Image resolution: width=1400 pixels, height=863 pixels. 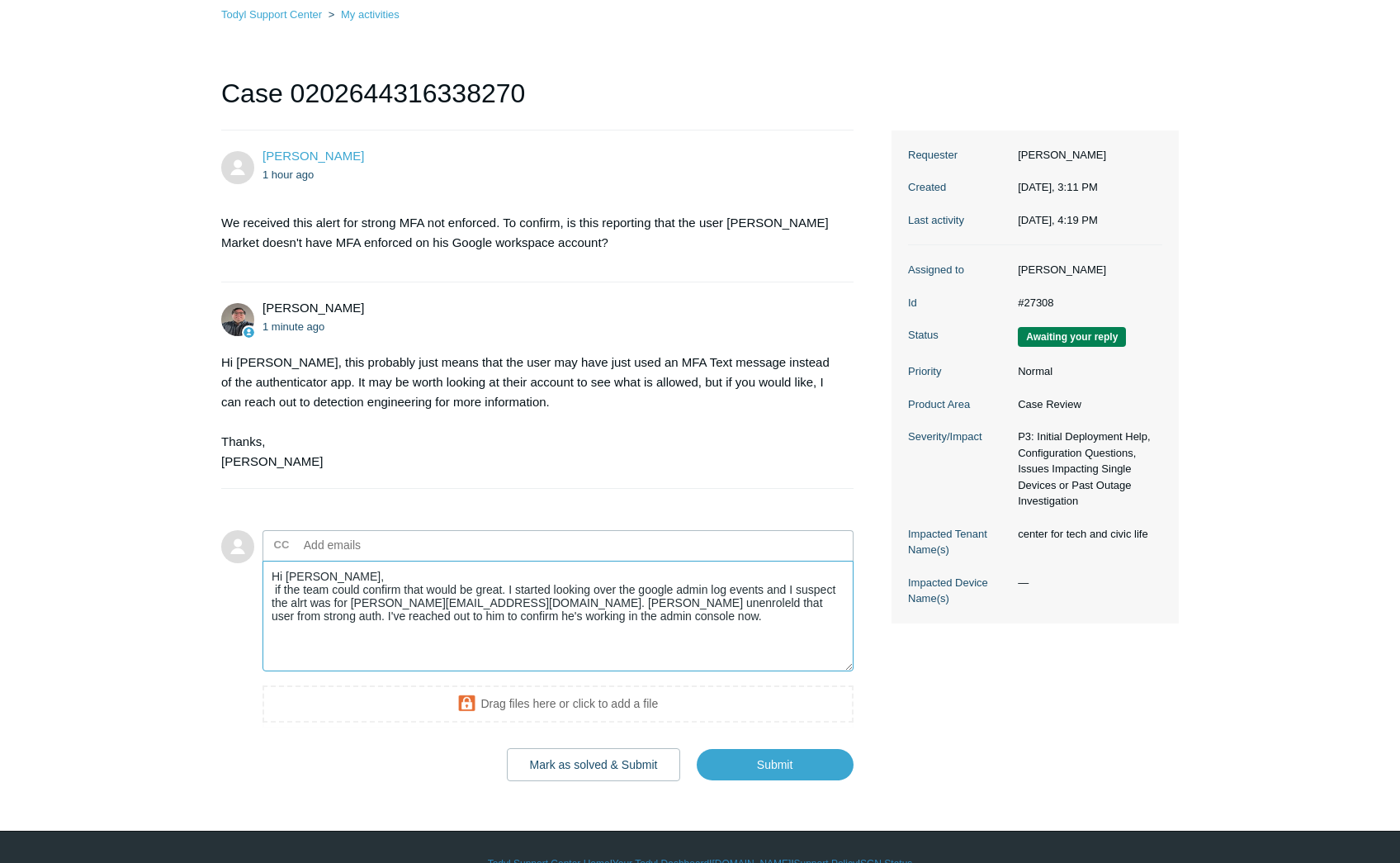 What do you see at coordinates (313, 307) in the screenshot?
I see `span: Matt Robinson` at bounding box center [313, 307].